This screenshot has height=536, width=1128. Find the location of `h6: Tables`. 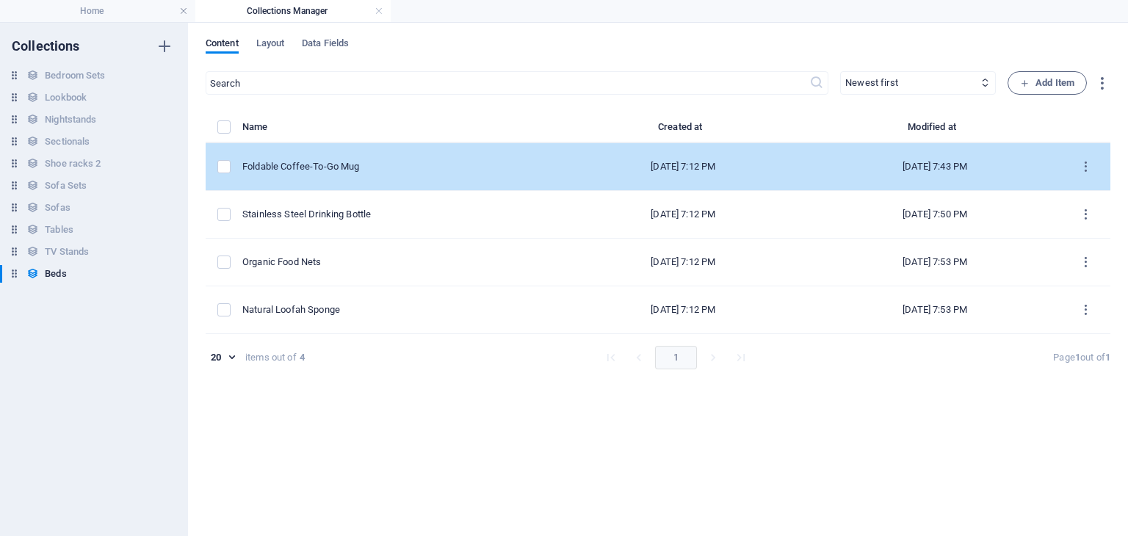

h6: Tables is located at coordinates (59, 230).